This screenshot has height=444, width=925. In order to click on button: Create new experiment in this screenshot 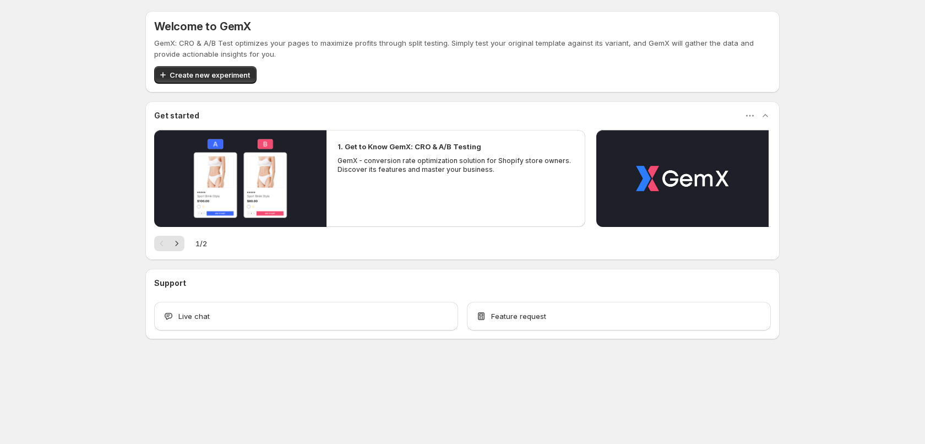, I will do `click(205, 75)`.